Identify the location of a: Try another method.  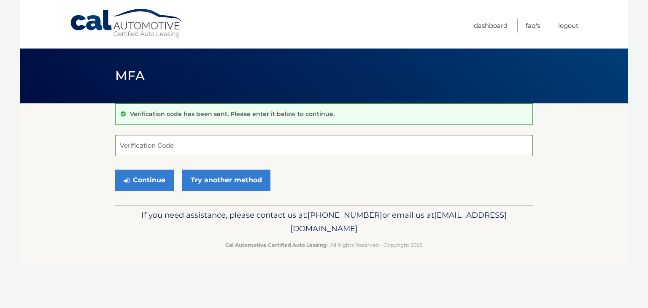
(226, 180).